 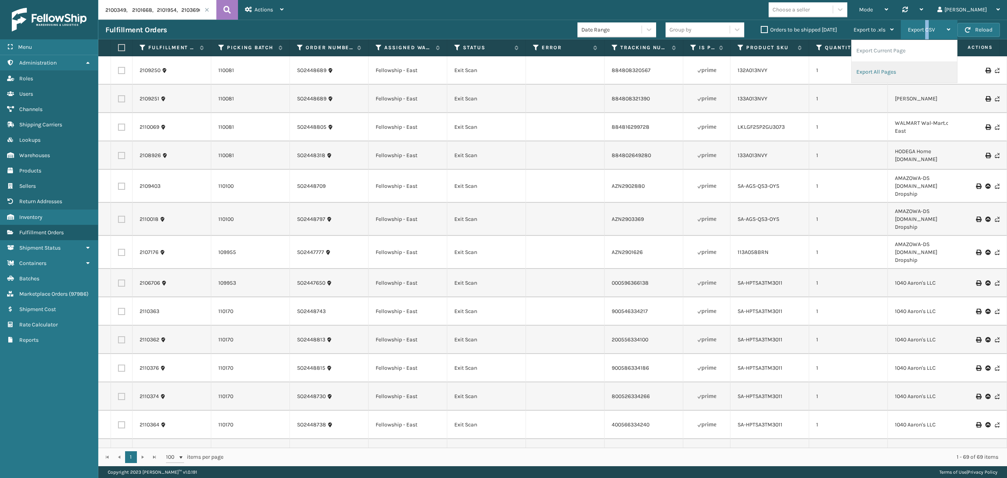 What do you see at coordinates (644, 453) in the screenshot?
I see `td: 000566301970` at bounding box center [644, 453].